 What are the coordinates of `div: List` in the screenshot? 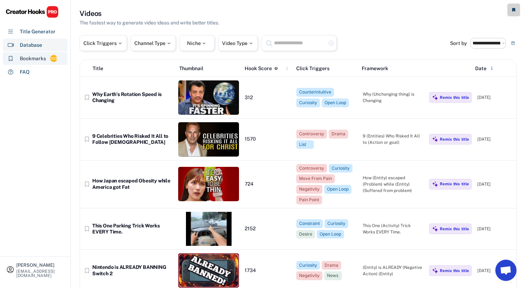 It's located at (305, 144).